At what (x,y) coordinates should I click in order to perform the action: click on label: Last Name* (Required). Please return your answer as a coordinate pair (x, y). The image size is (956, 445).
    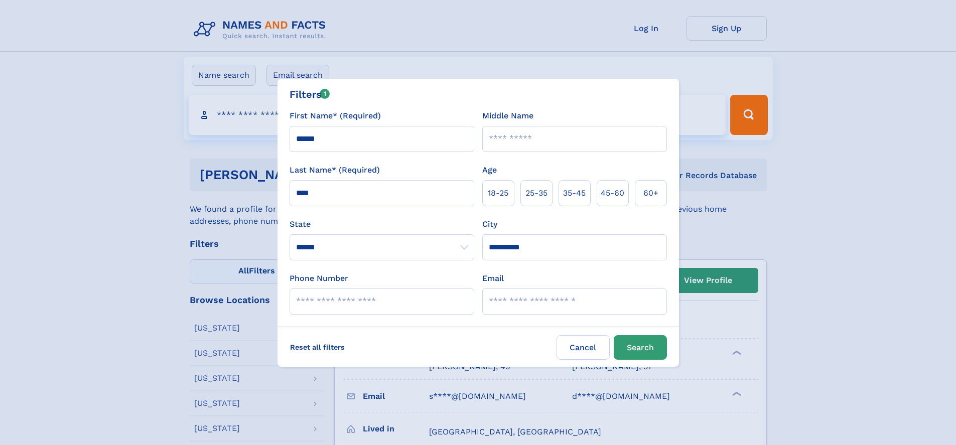
    Looking at the image, I should click on (335, 170).